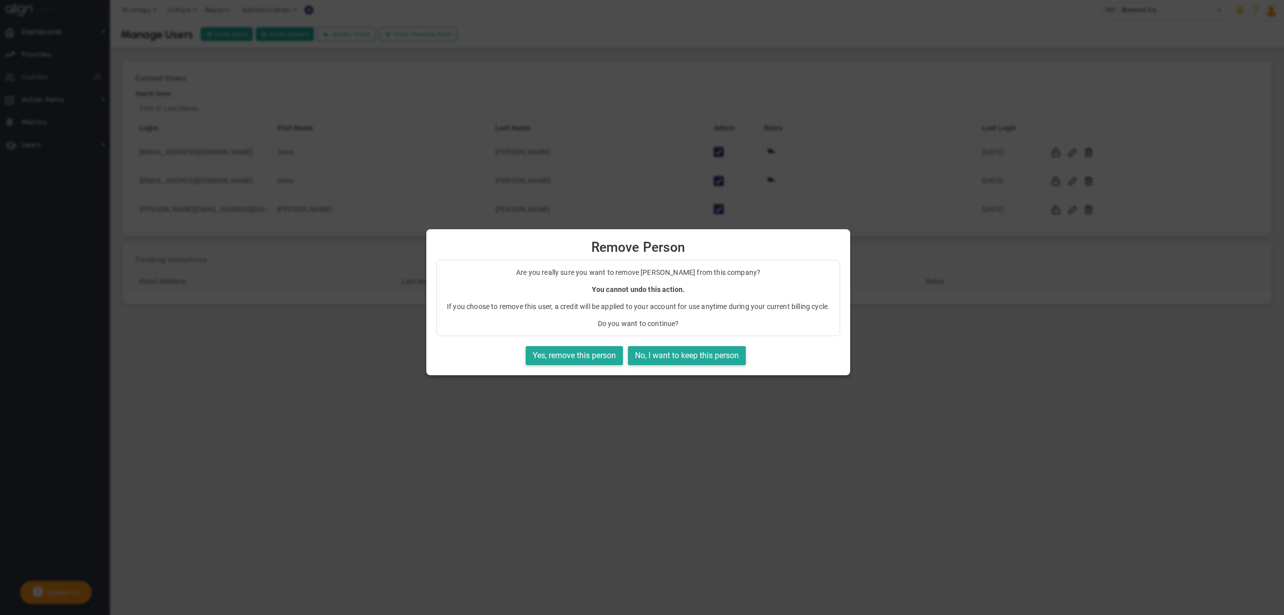 This screenshot has height=615, width=1284. Describe the element at coordinates (638, 289) in the screenshot. I see `strong: You cannot undo this action.` at that location.